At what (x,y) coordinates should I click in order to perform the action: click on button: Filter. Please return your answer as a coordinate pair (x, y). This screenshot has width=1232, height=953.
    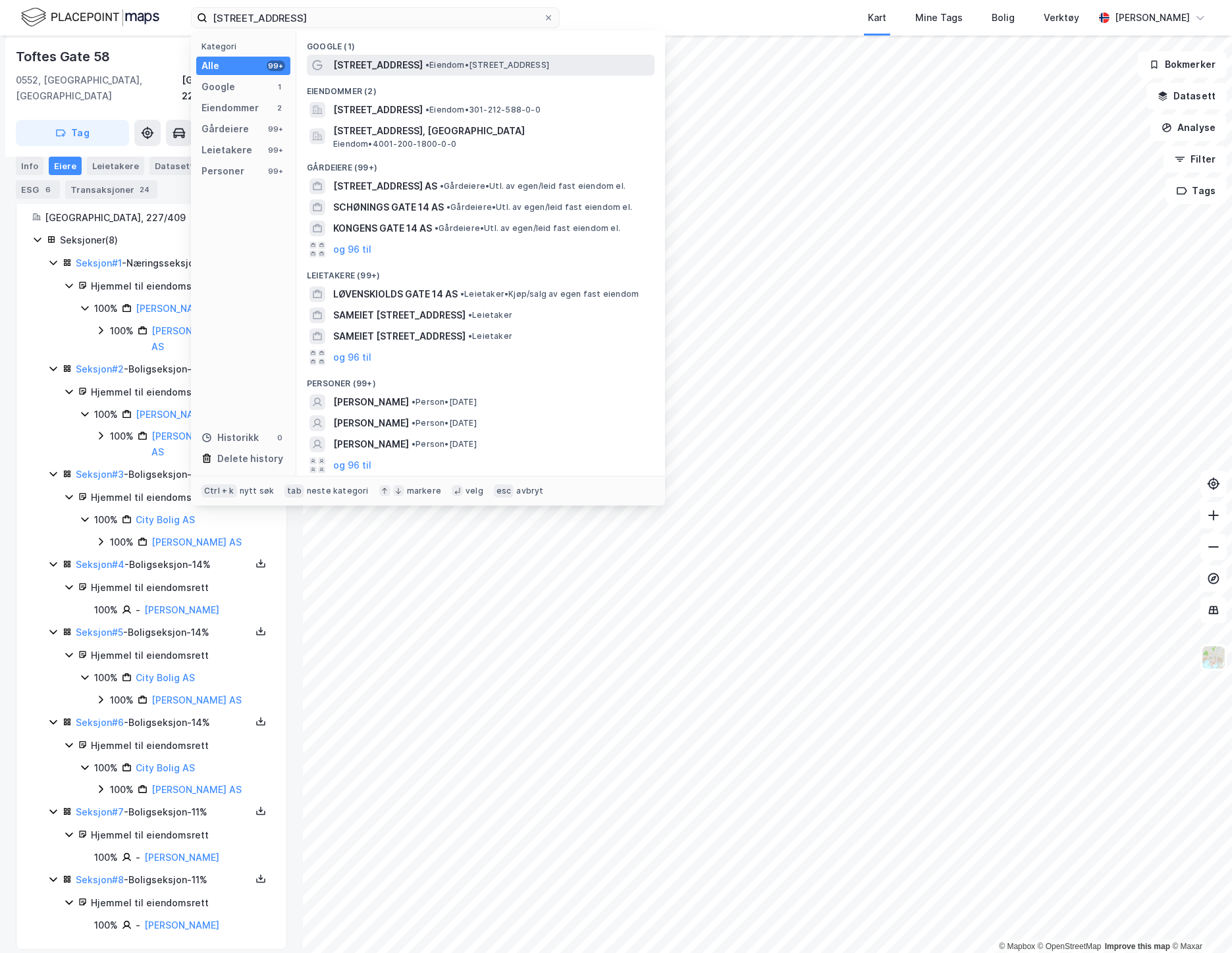
    Looking at the image, I should click on (1195, 159).